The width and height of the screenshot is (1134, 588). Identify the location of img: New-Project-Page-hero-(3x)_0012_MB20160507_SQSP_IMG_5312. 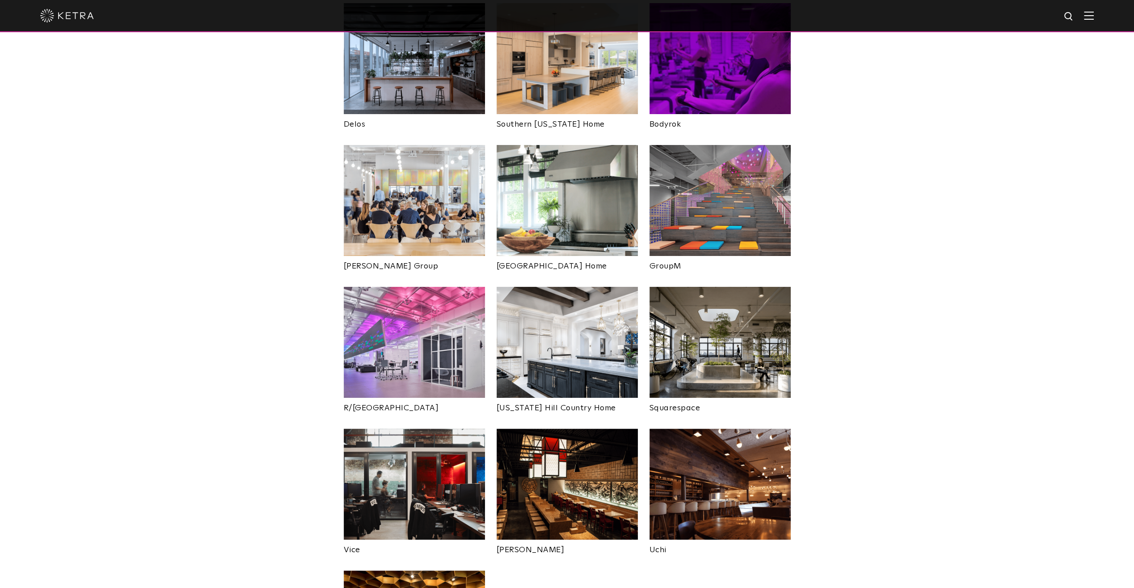
(720, 342).